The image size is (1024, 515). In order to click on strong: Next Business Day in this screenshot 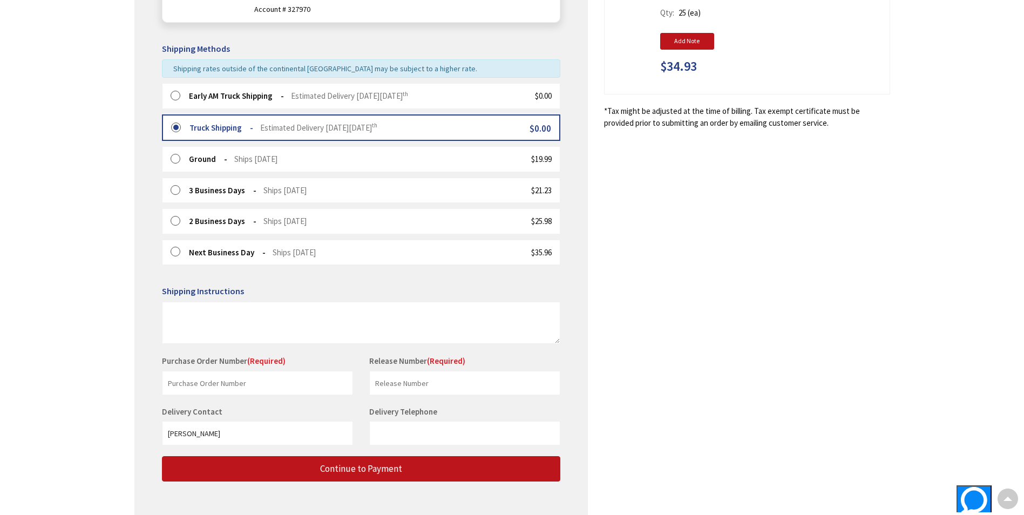, I will do `click(227, 252)`.